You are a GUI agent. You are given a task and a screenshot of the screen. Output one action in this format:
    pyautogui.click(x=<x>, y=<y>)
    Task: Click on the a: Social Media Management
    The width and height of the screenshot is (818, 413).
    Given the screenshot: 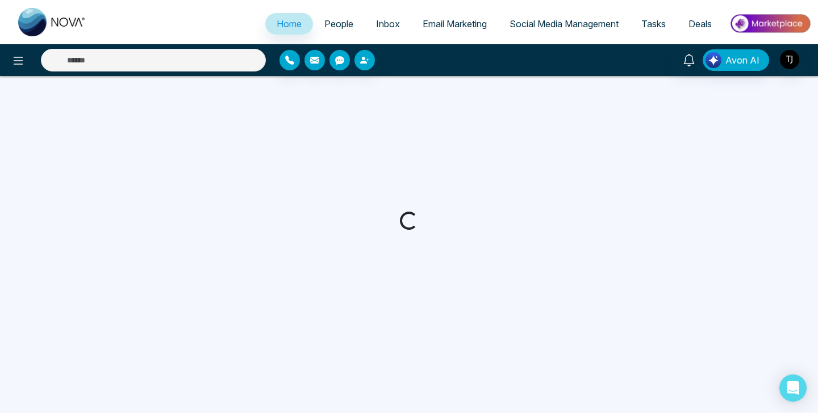 What is the action you would take?
    pyautogui.click(x=564, y=24)
    